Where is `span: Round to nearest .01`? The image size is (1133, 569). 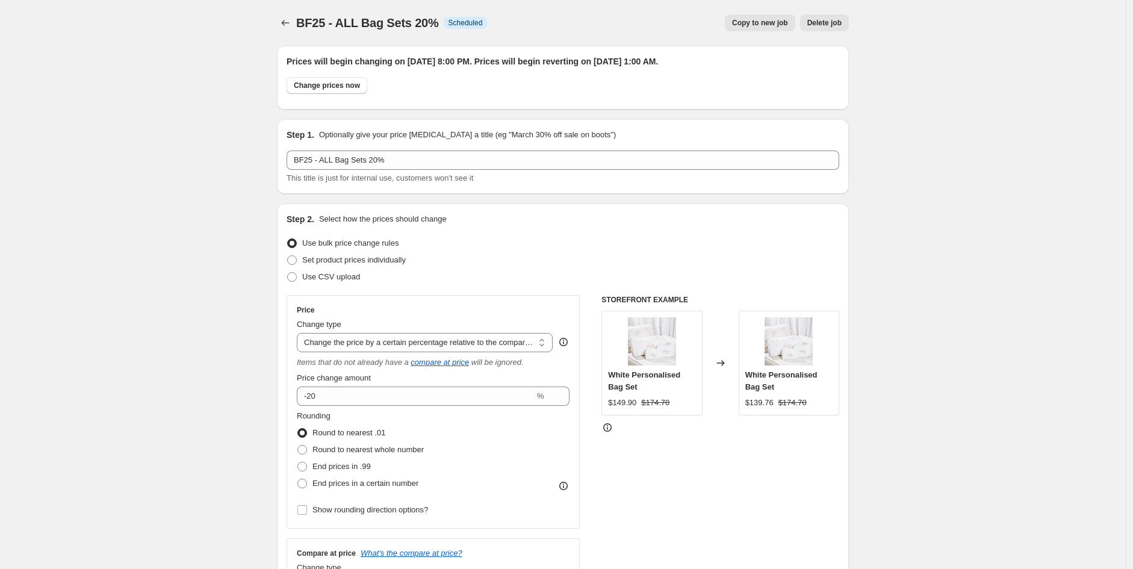 span: Round to nearest .01 is located at coordinates (349, 432).